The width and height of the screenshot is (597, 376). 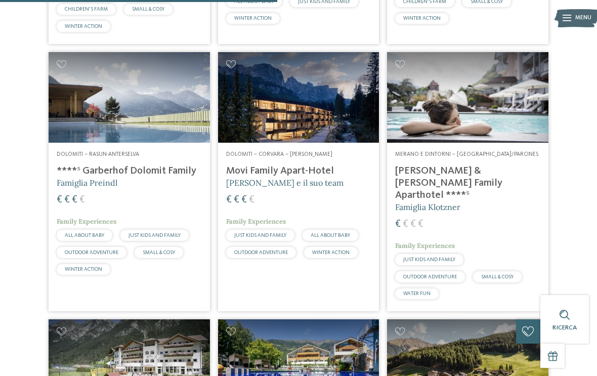 I want to click on span: WATER FUN, so click(x=417, y=293).